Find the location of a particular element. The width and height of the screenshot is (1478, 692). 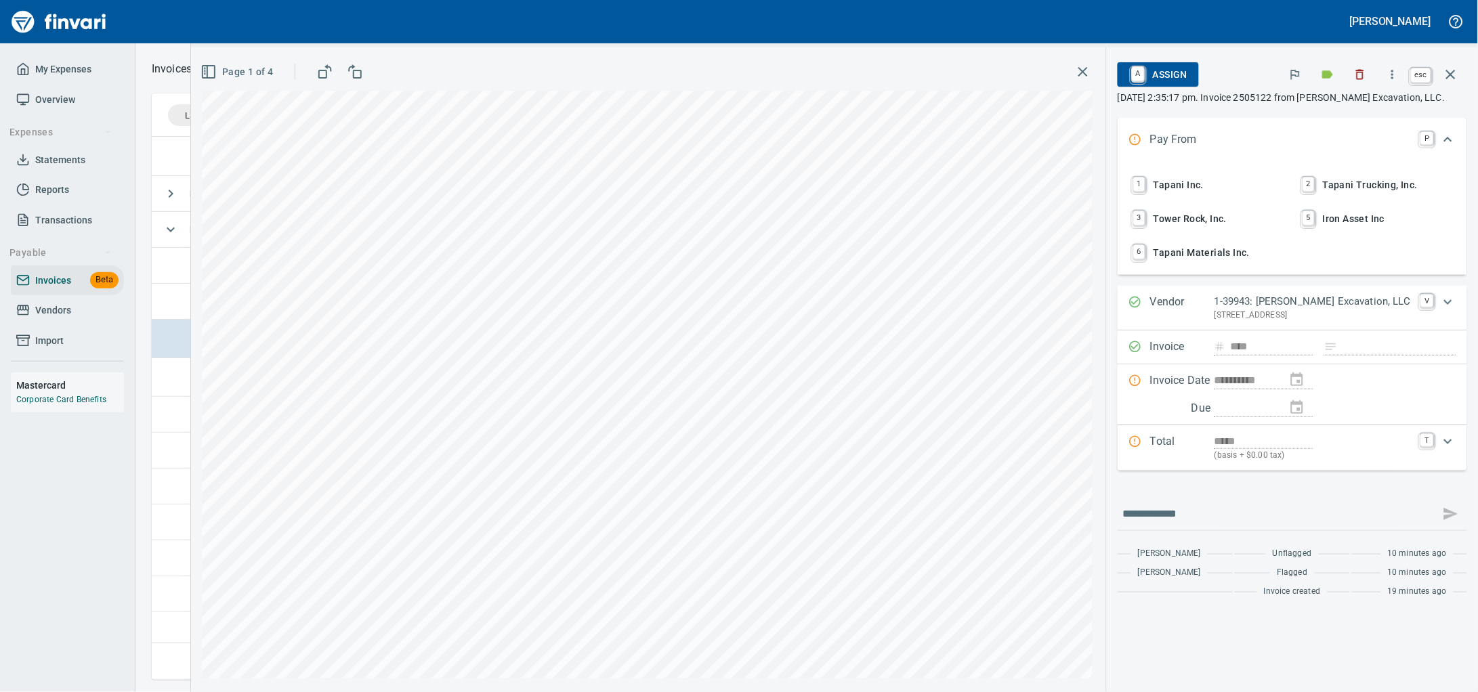

span: Close invoice is located at coordinates (1438, 75).